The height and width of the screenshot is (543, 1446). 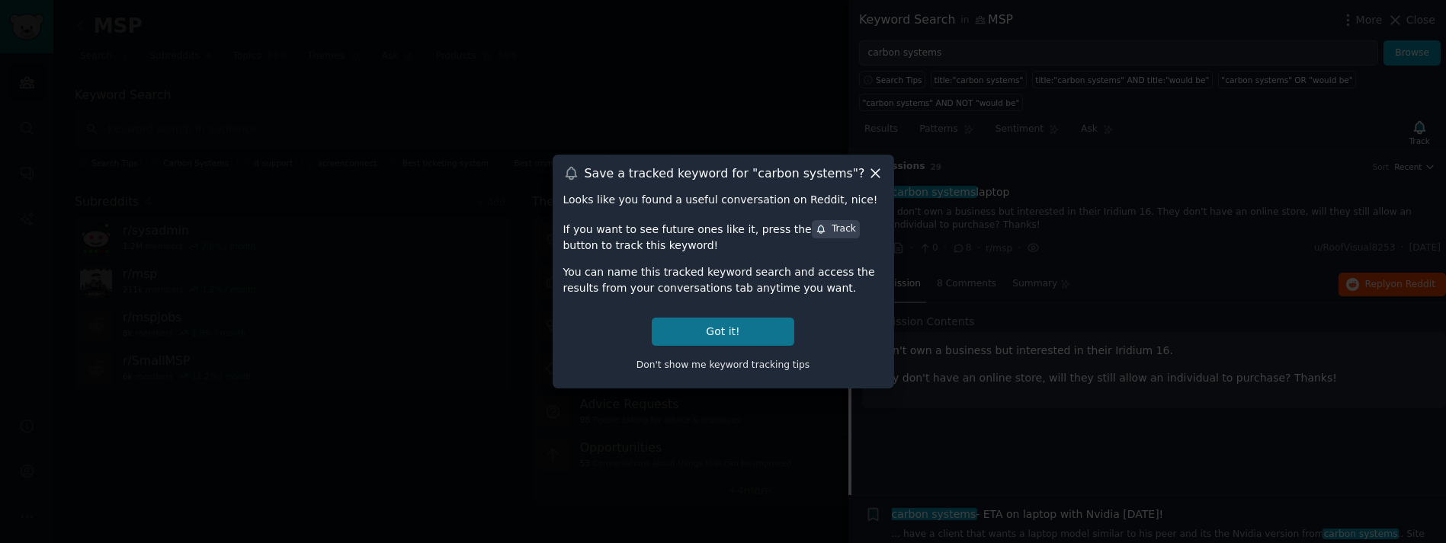 I want to click on h3: Save a tracked keyword for " carbon systems "?, so click(x=725, y=173).